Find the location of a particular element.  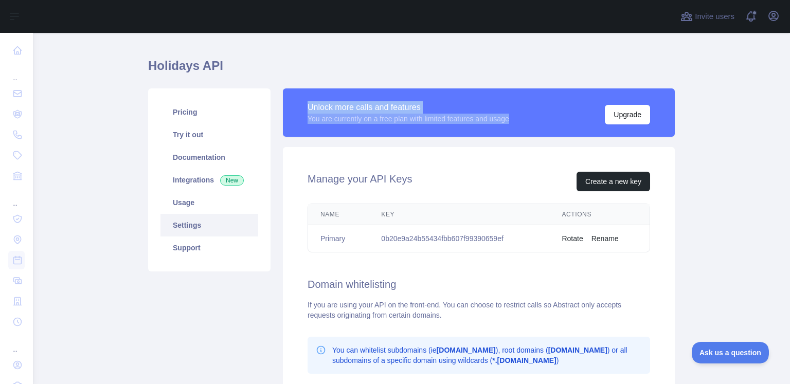

a: Usage is located at coordinates (209, 203).